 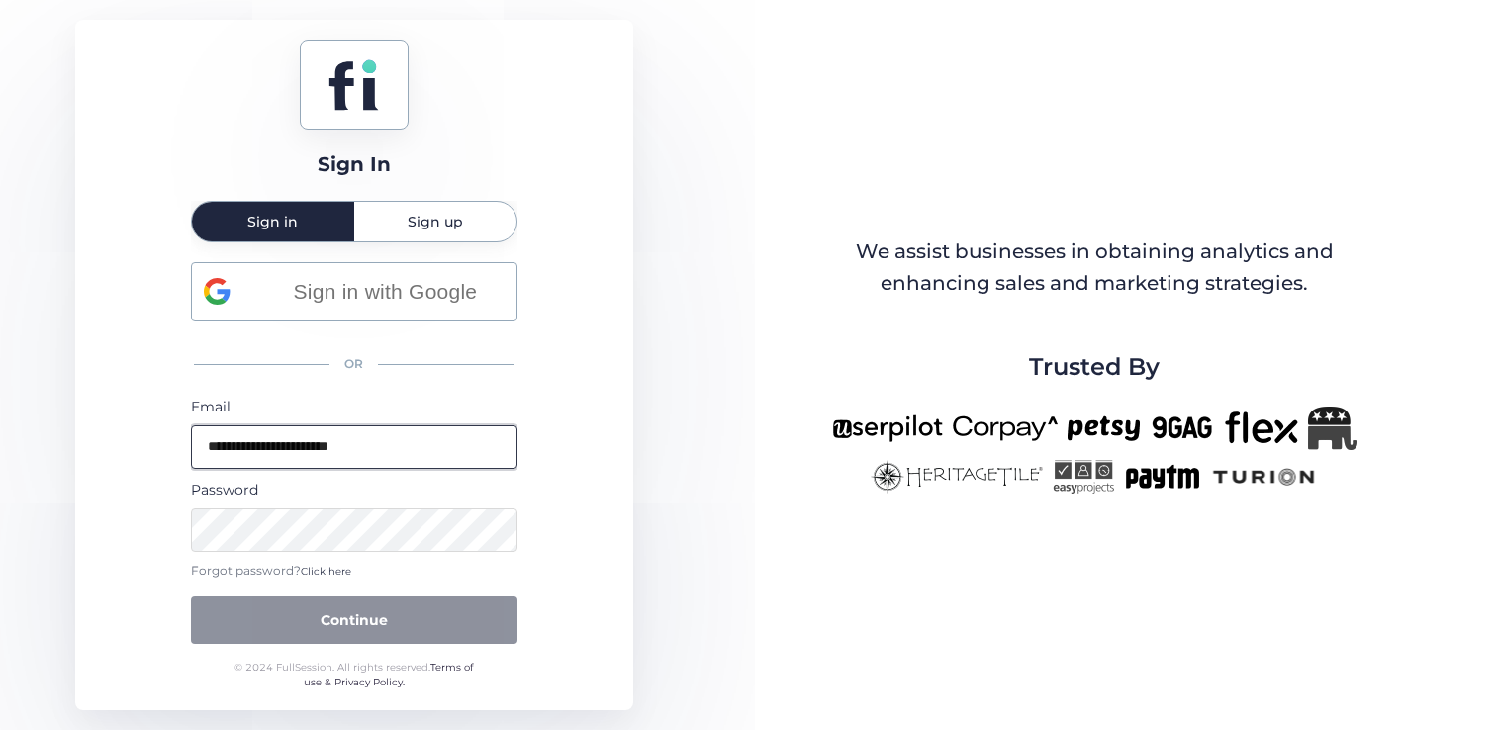 What do you see at coordinates (326, 571) in the screenshot?
I see `span: Click here` at bounding box center [326, 571].